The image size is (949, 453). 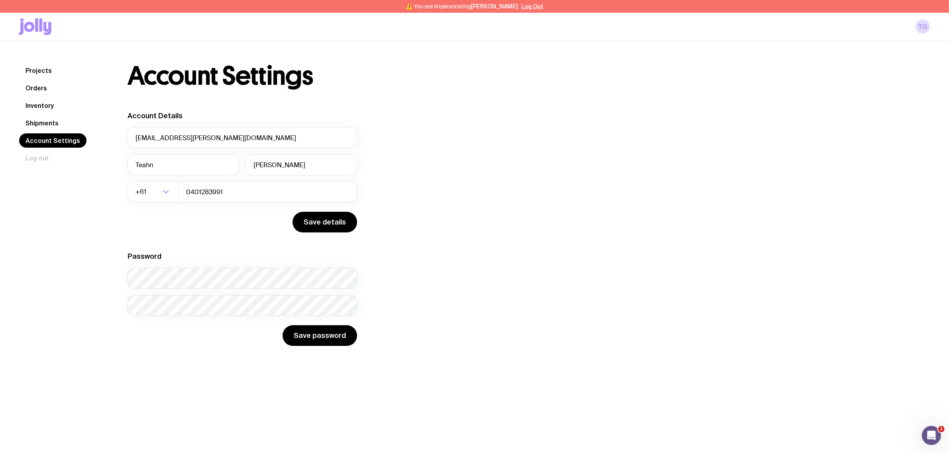 I want to click on input: First Name, so click(x=183, y=165).